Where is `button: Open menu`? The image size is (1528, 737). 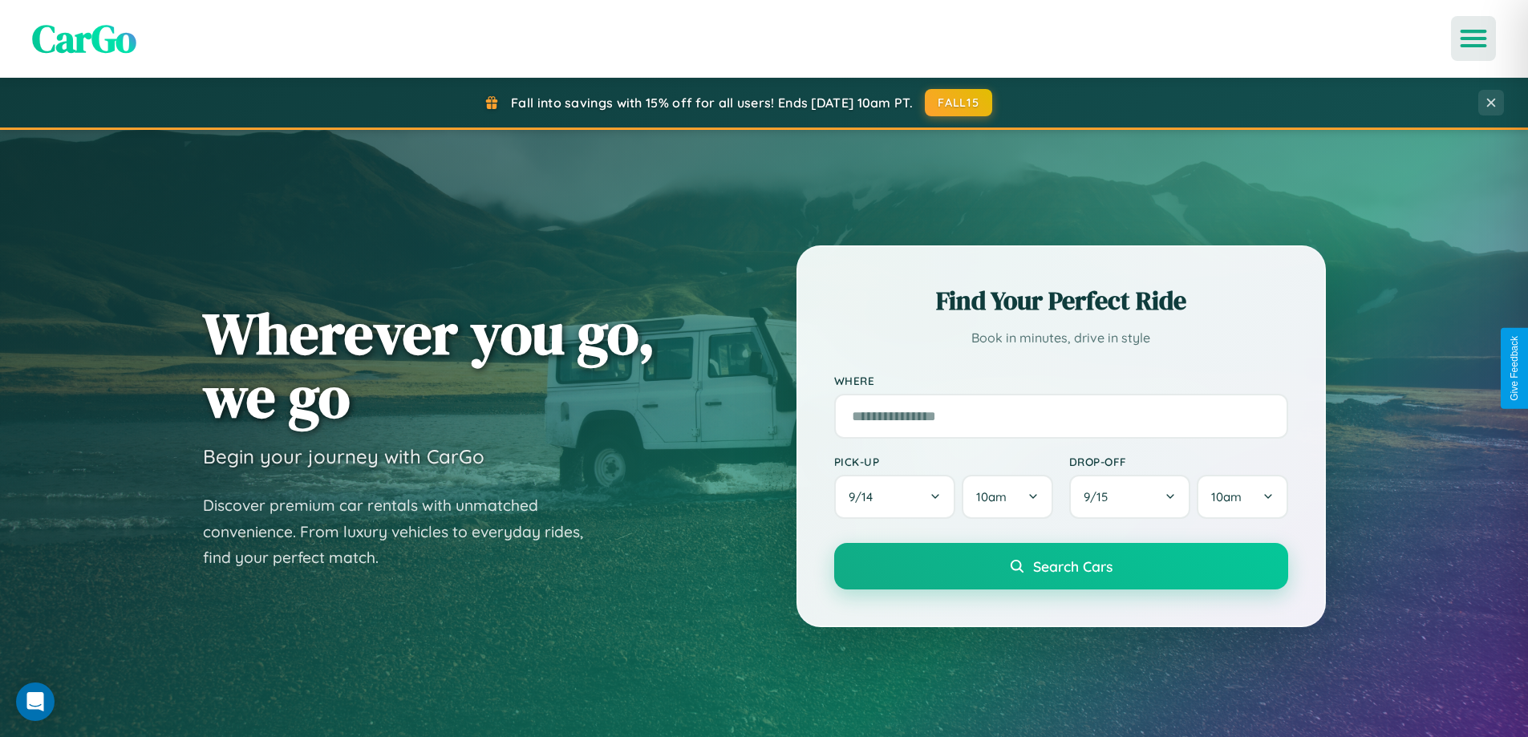 button: Open menu is located at coordinates (1474, 39).